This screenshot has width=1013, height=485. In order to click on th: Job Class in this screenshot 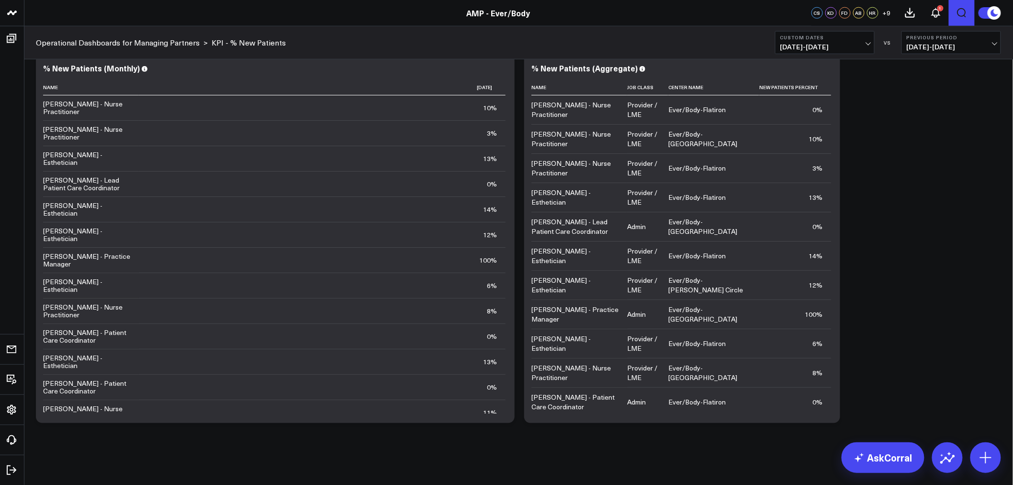, I will do `click(648, 87)`.